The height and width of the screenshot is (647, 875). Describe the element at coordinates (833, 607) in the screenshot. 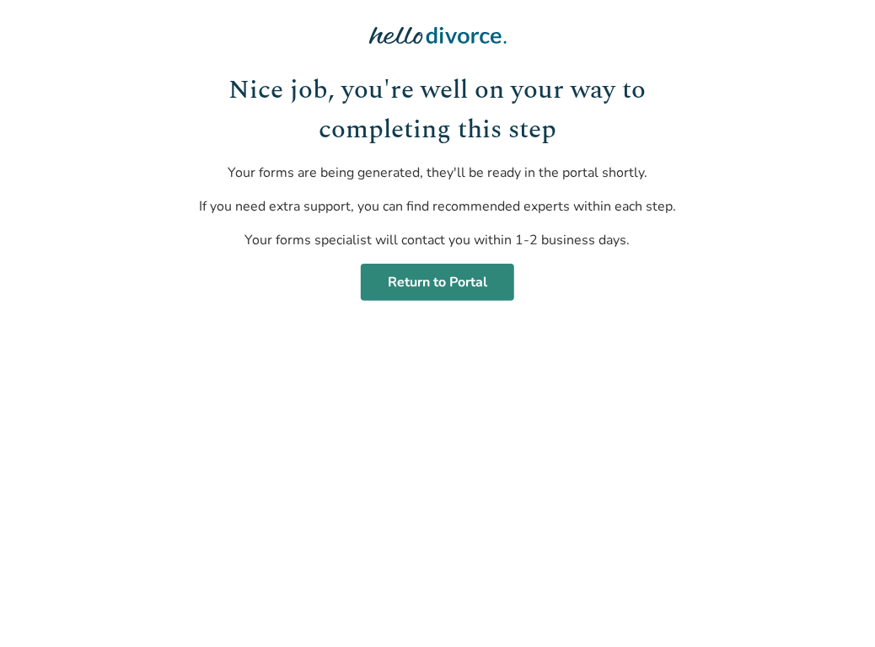

I see `div: Chat Widget` at that location.